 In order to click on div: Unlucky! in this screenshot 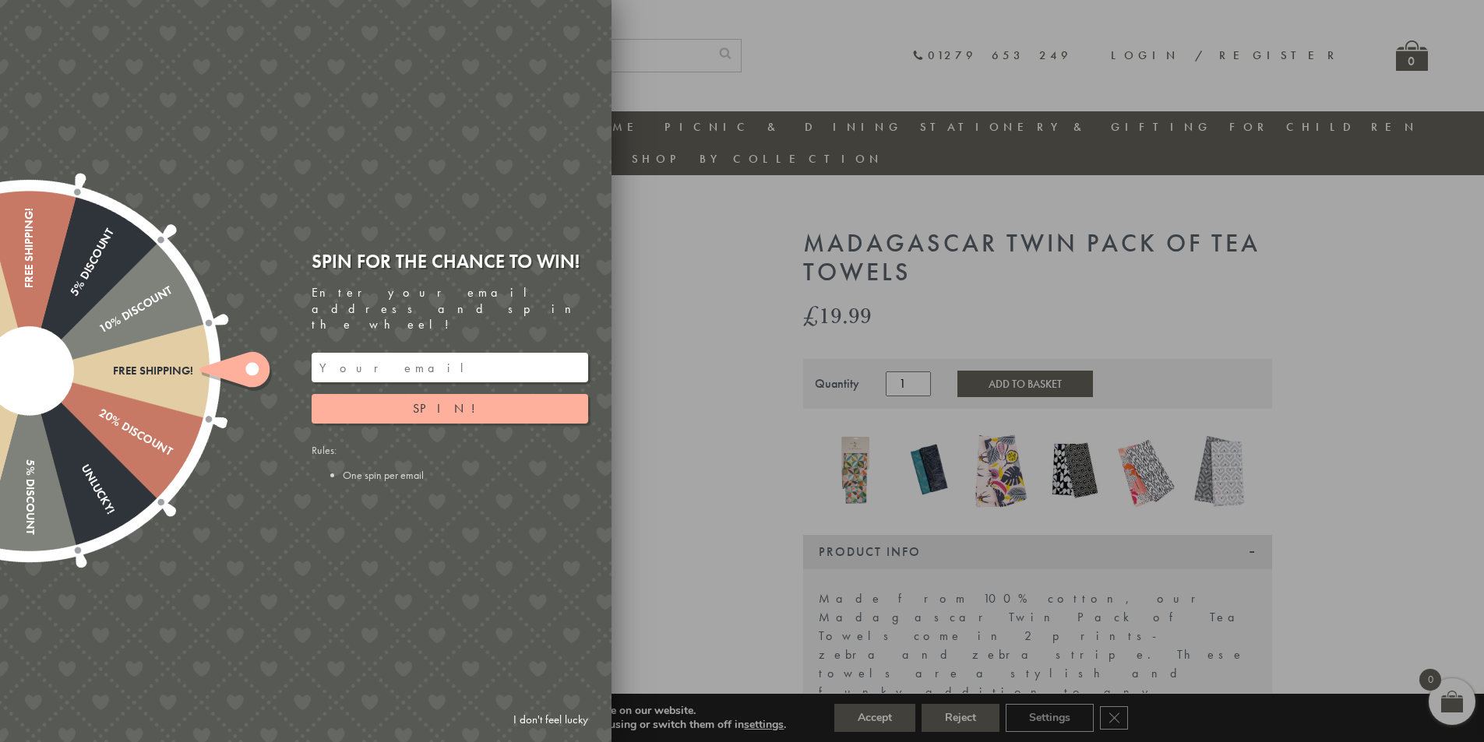, I will do `click(70, 442)`.